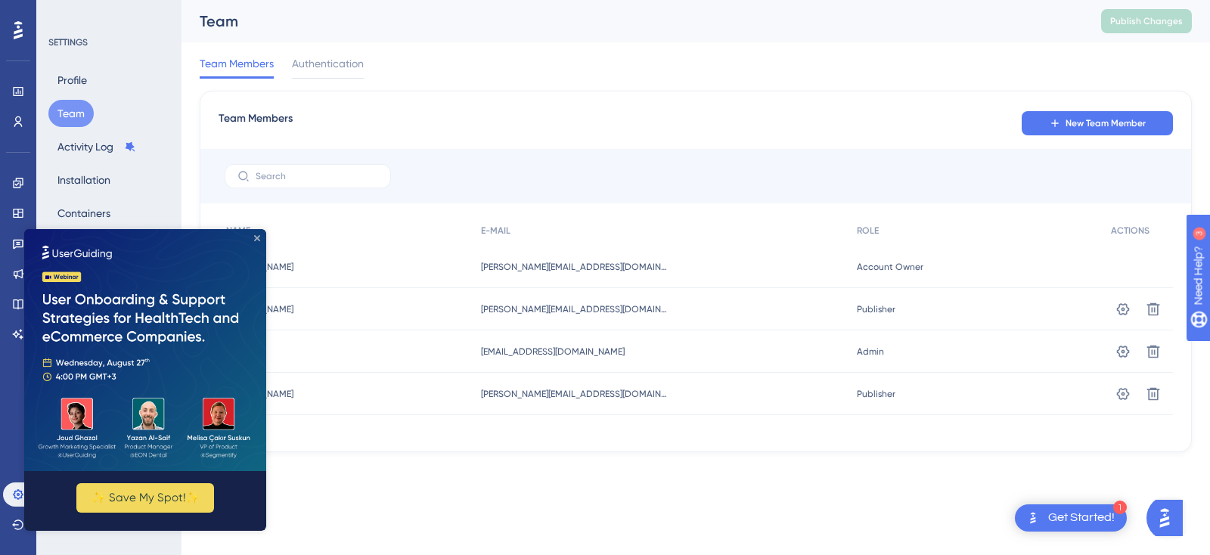  What do you see at coordinates (97, 147) in the screenshot?
I see `button: Activity Log` at bounding box center [97, 147].